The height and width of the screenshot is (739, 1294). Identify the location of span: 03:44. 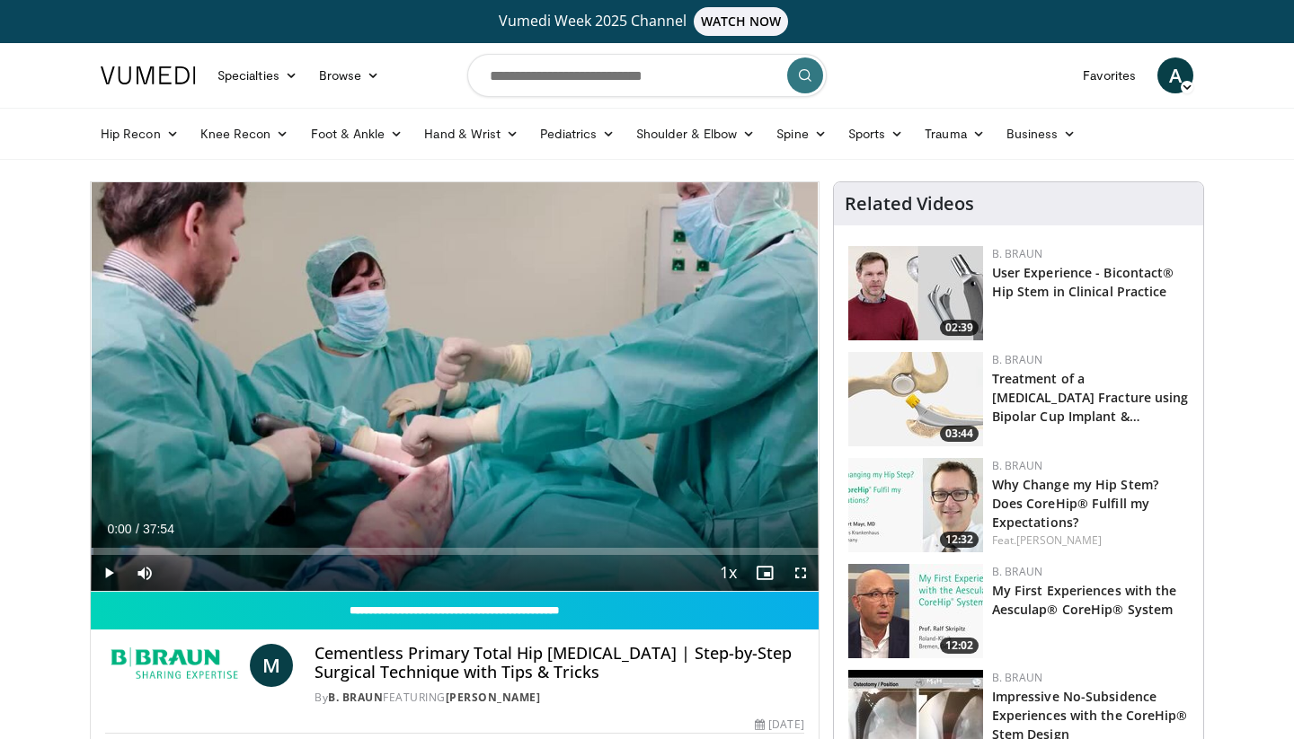
(959, 434).